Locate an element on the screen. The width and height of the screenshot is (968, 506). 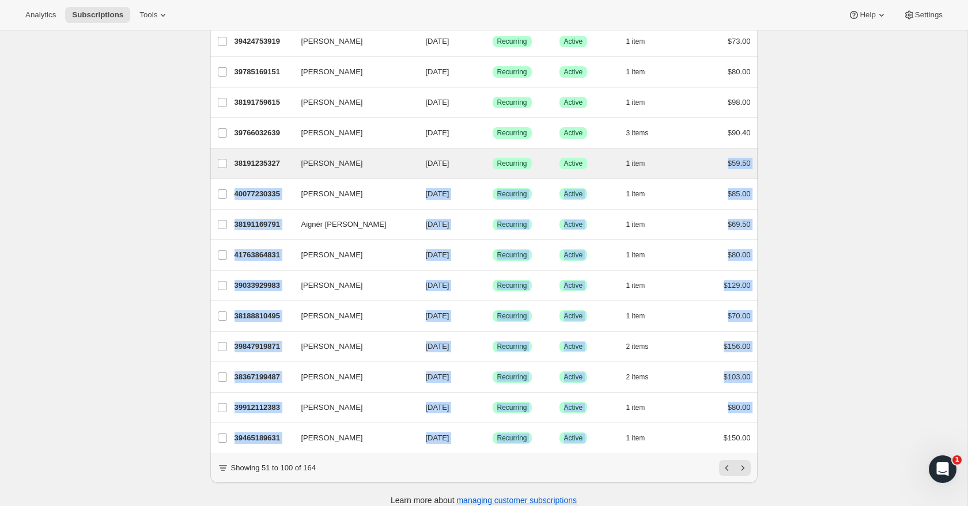
p: 39424753919 is located at coordinates (263, 41).